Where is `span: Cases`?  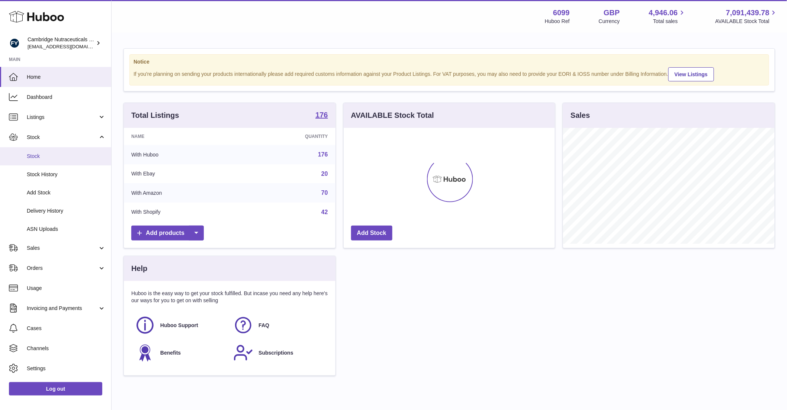 span: Cases is located at coordinates (66, 329).